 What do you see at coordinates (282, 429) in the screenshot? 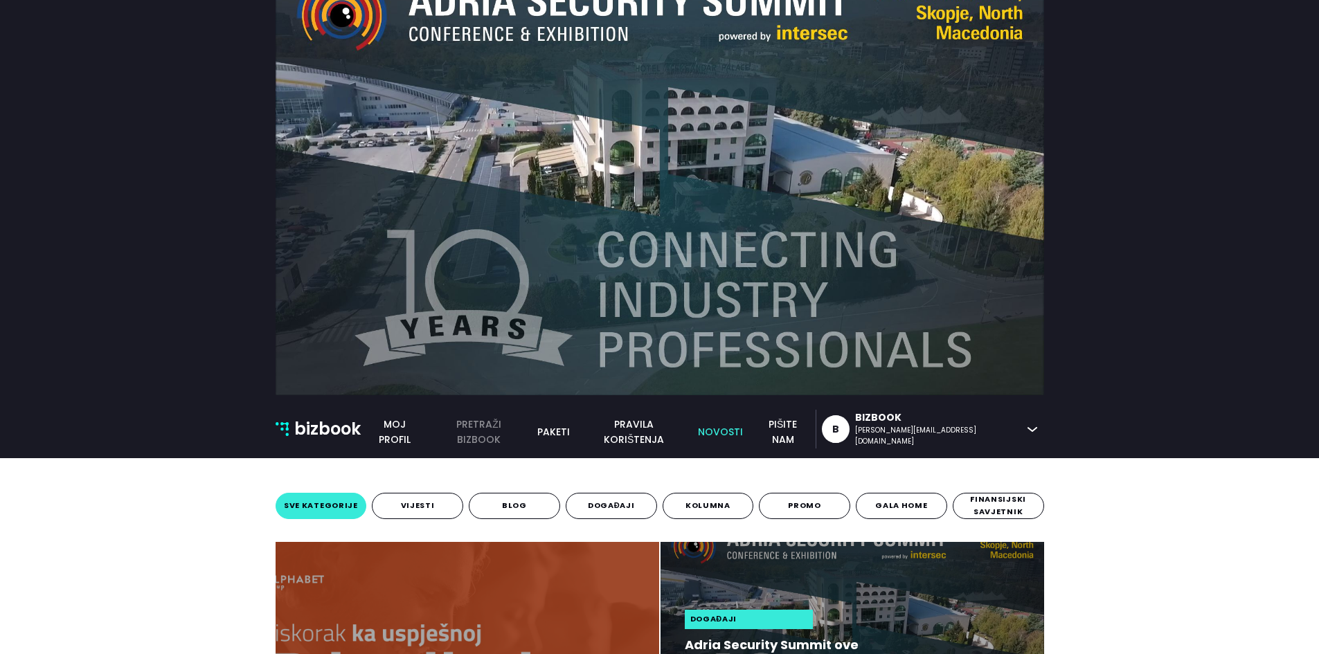
I see `img: bizbook` at bounding box center [282, 429].